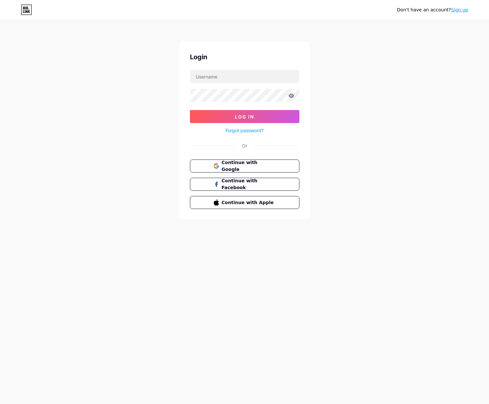 This screenshot has height=404, width=489. I want to click on span: Continue with Facebook, so click(248, 184).